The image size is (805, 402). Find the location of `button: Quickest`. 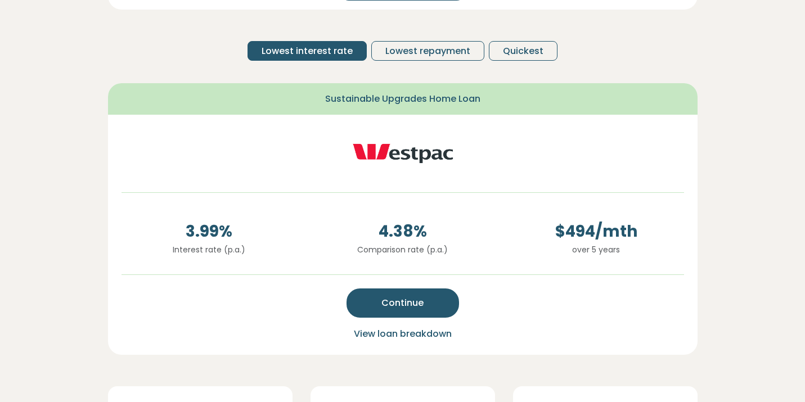

button: Quickest is located at coordinates (523, 51).